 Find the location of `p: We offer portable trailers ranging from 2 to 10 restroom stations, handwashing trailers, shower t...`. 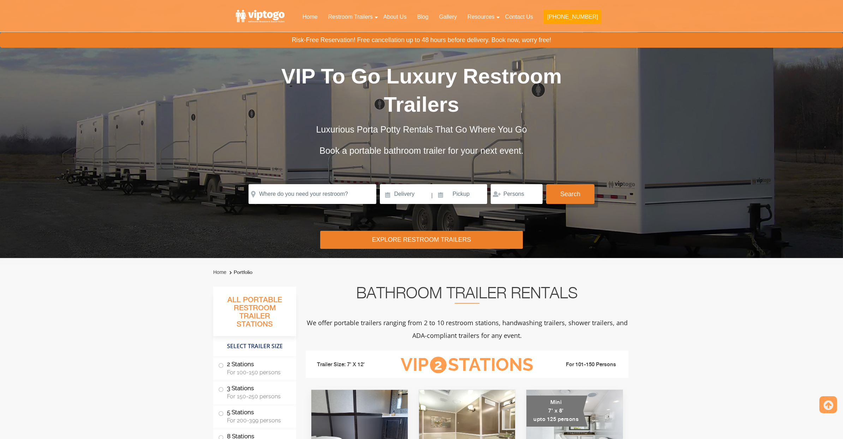

p: We offer portable trailers ranging from 2 to 10 restroom stations, handwashing trailers, shower t... is located at coordinates (467, 329).